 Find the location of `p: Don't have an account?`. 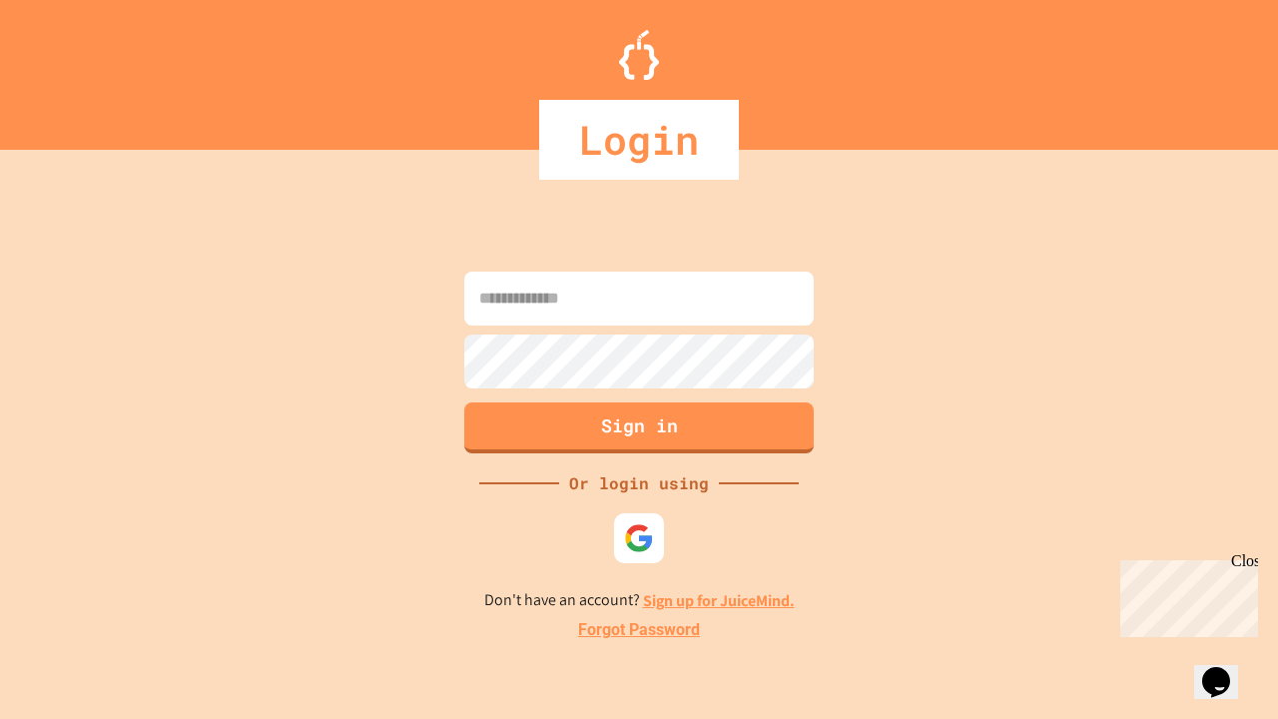

p: Don't have an account? is located at coordinates (639, 600).